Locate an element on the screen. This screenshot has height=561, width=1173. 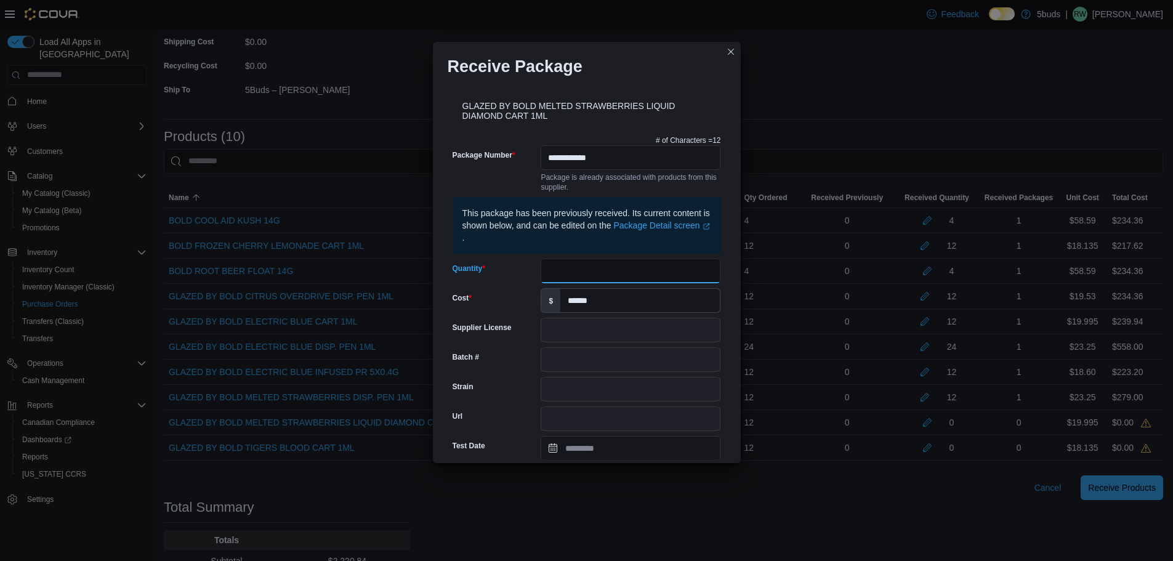
svg: External link is located at coordinates (706, 227).